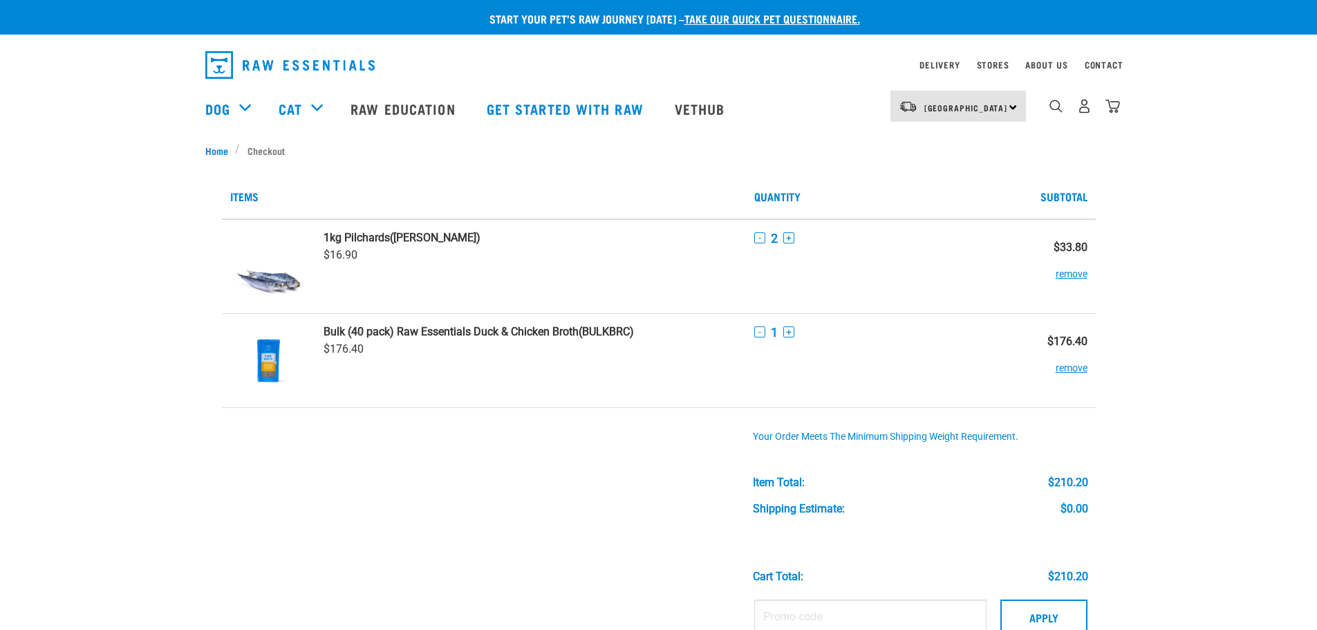 Image resolution: width=1317 pixels, height=630 pixels. I want to click on strong: 1kg Pilchards, so click(357, 237).